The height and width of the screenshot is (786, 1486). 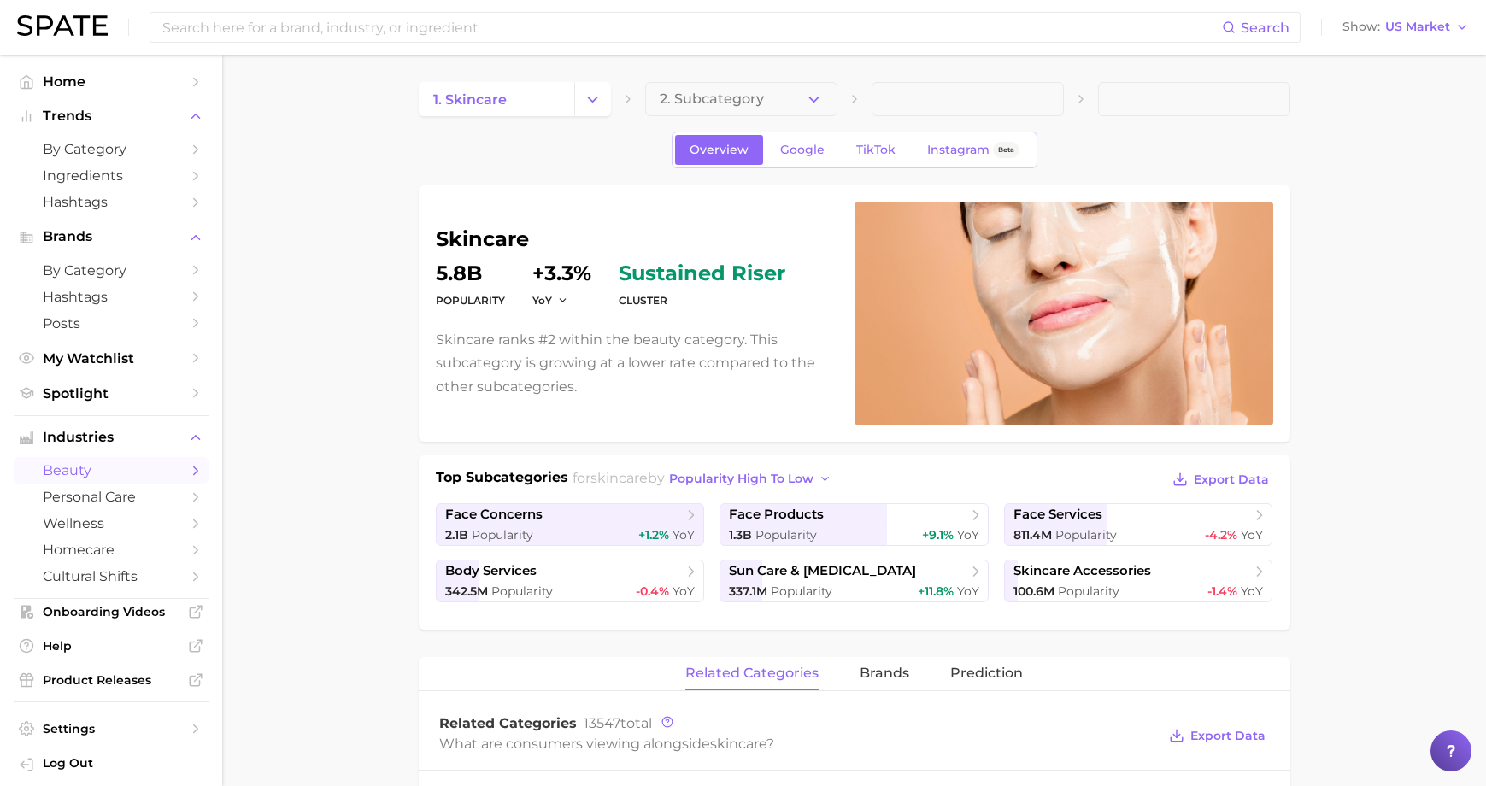 What do you see at coordinates (1034, 591) in the screenshot?
I see `span: 100.6m` at bounding box center [1034, 591].